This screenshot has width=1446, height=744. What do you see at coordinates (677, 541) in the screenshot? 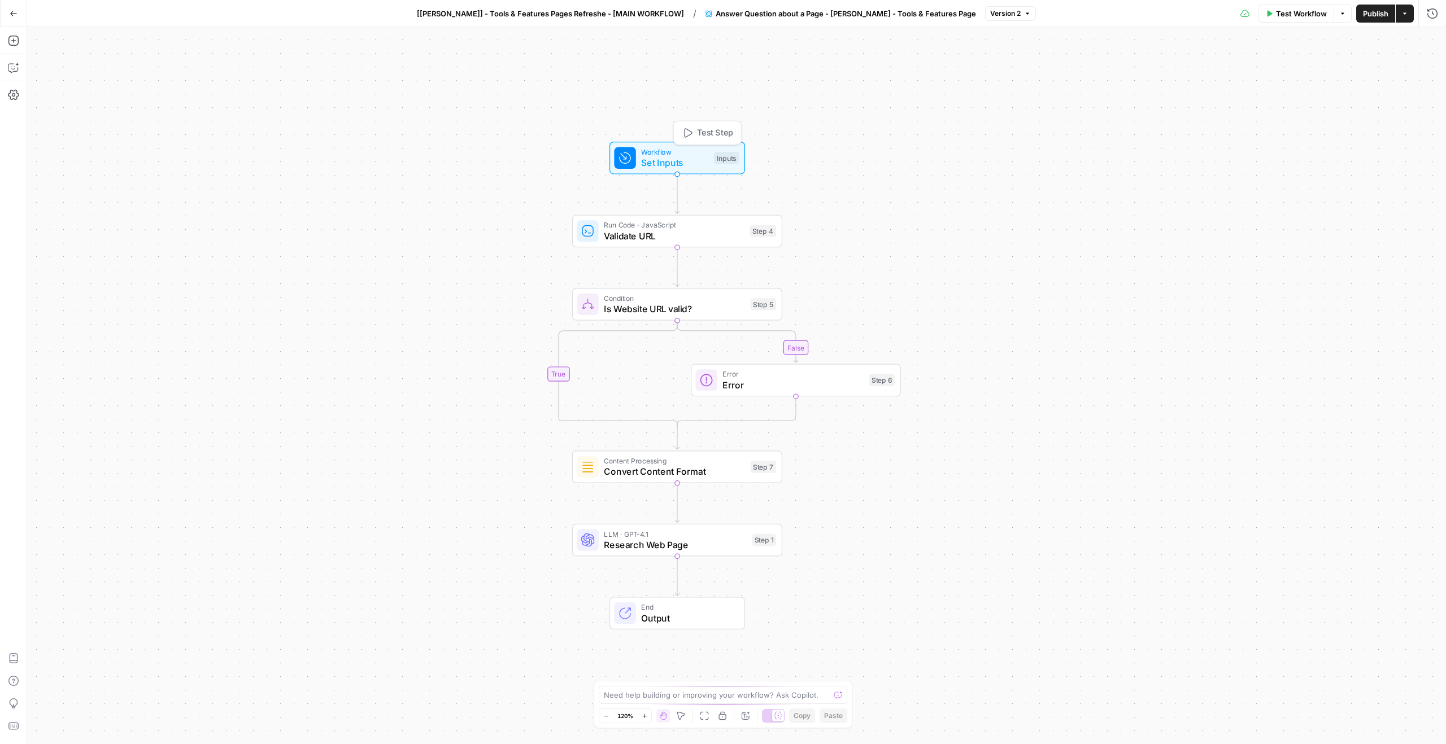
I see `div: LLM · GPT-4.1Research Web PageStep 1` at bounding box center [677, 541].